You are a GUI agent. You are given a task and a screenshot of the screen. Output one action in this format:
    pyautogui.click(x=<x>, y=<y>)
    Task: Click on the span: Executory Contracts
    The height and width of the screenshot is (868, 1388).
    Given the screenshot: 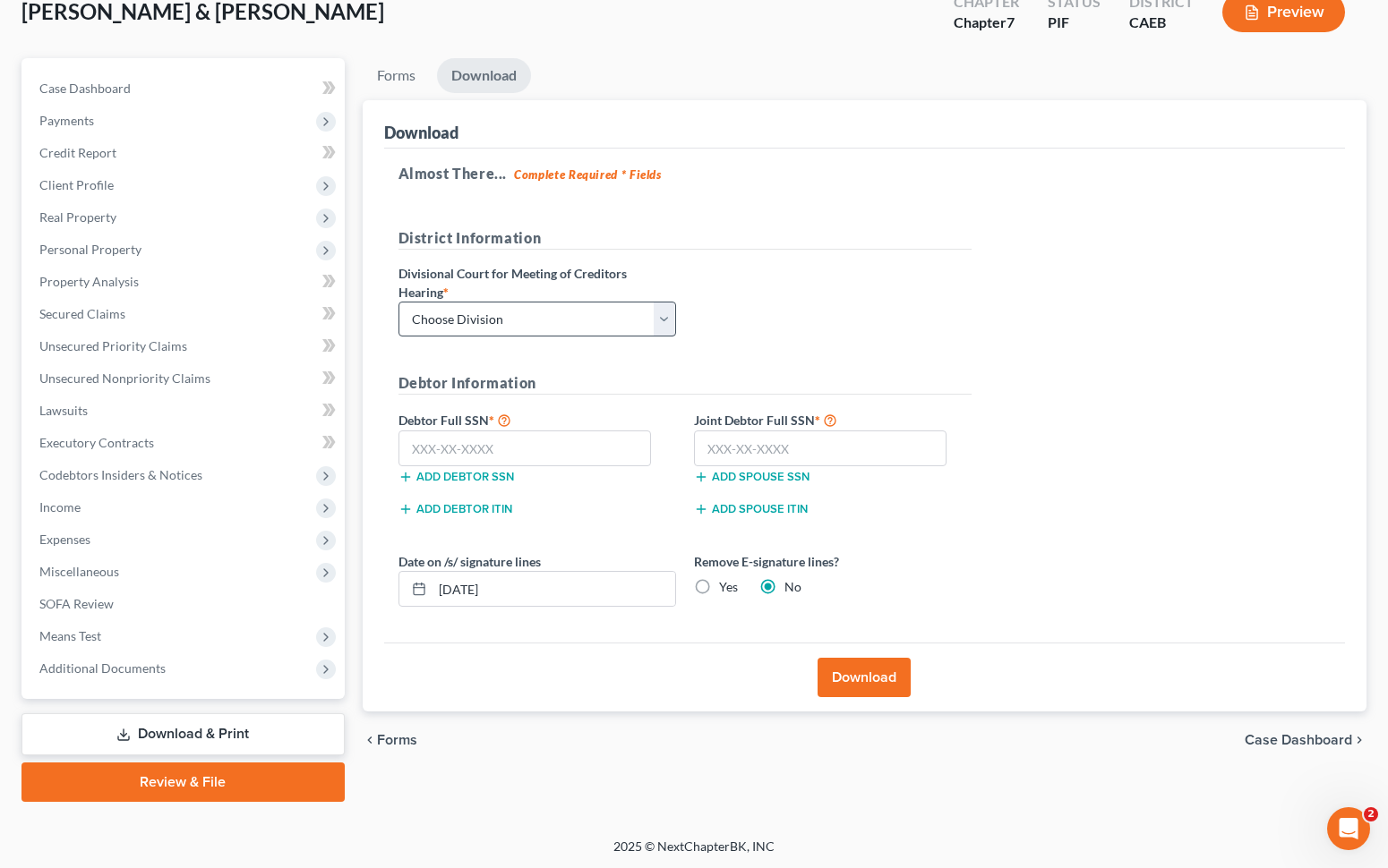 What is the action you would take?
    pyautogui.click(x=97, y=442)
    